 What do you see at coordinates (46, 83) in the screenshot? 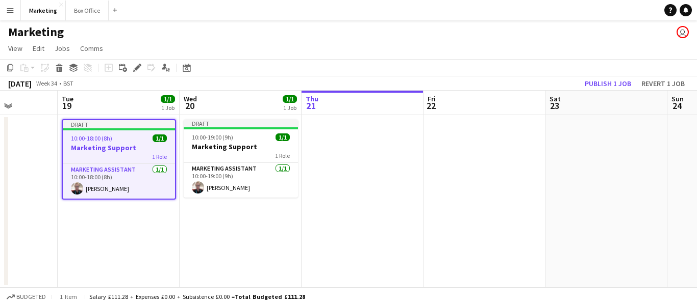
I see `span: Week 34` at bounding box center [46, 83].